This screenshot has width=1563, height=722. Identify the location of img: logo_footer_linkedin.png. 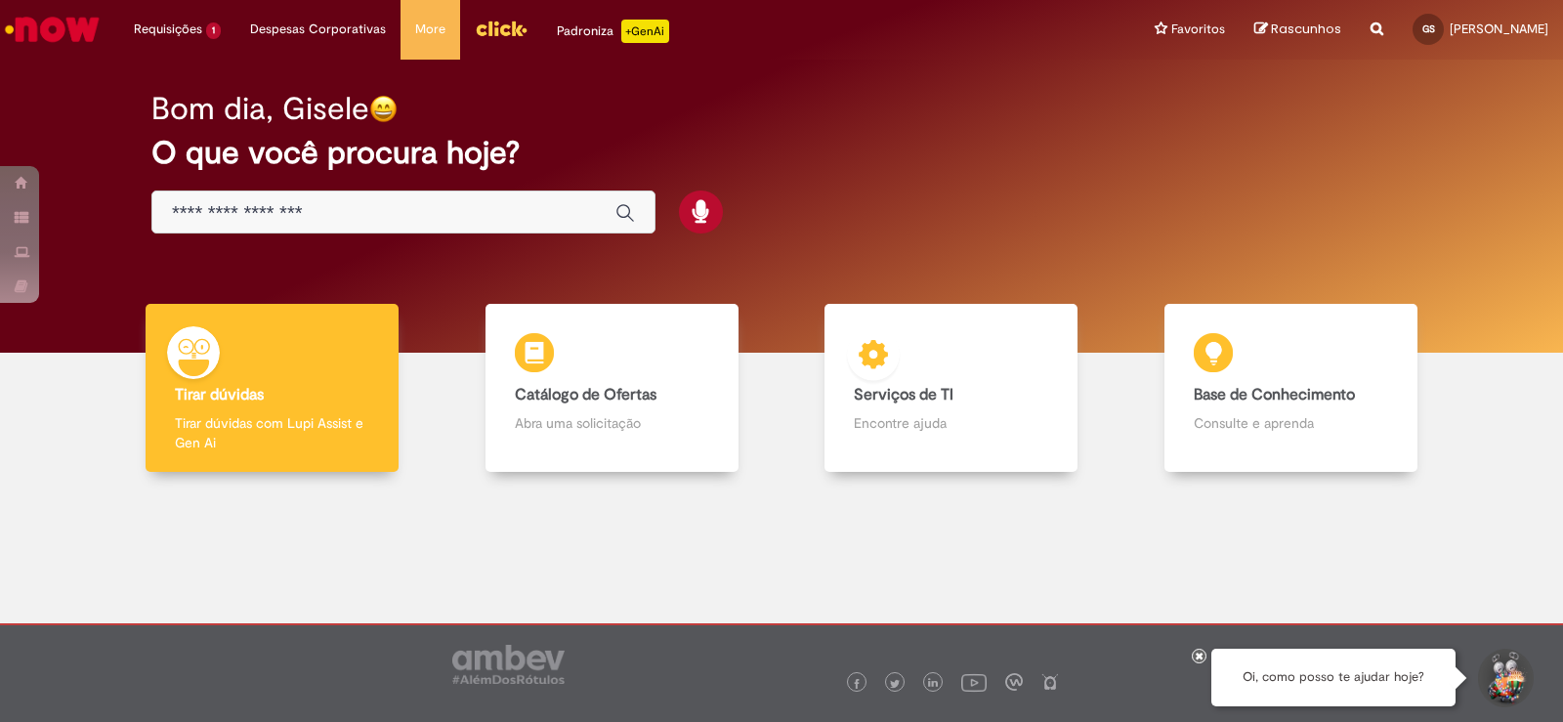
(933, 684).